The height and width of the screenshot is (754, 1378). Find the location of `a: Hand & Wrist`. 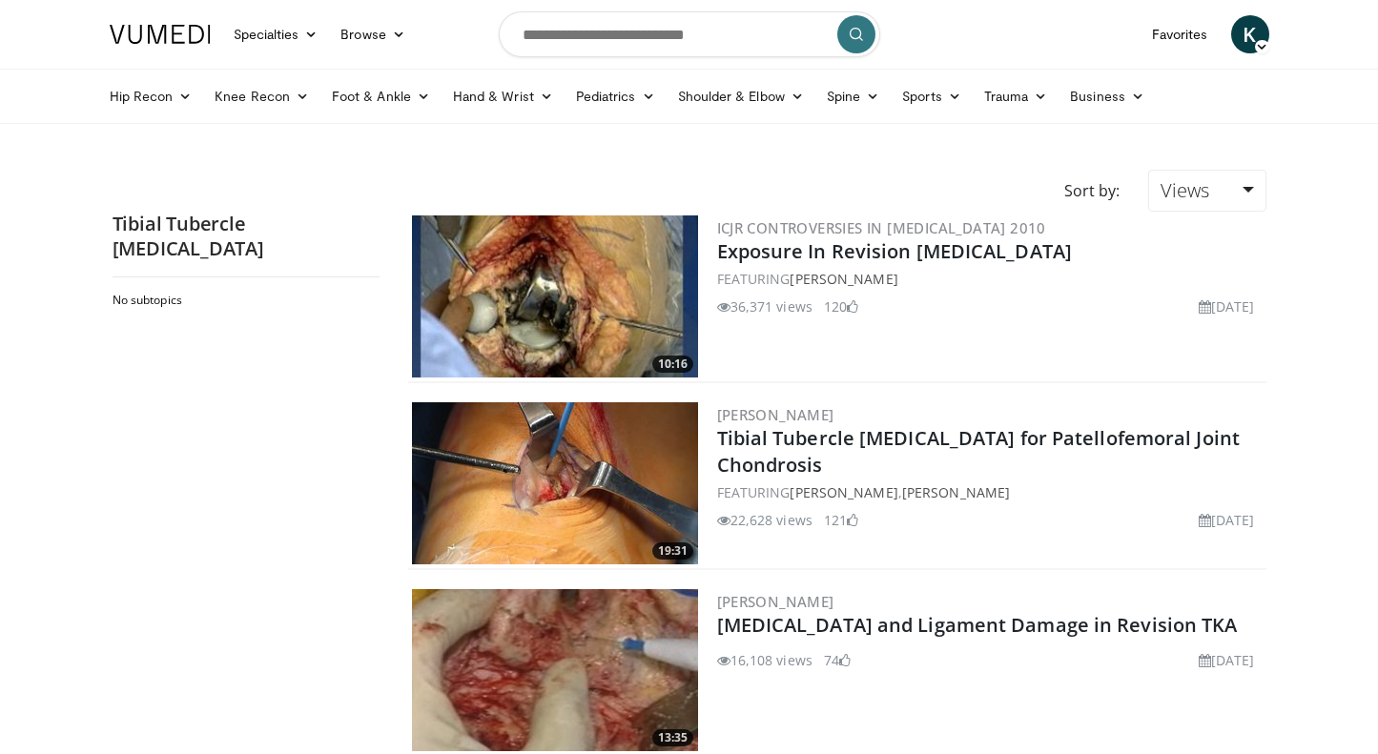

a: Hand & Wrist is located at coordinates (503, 96).